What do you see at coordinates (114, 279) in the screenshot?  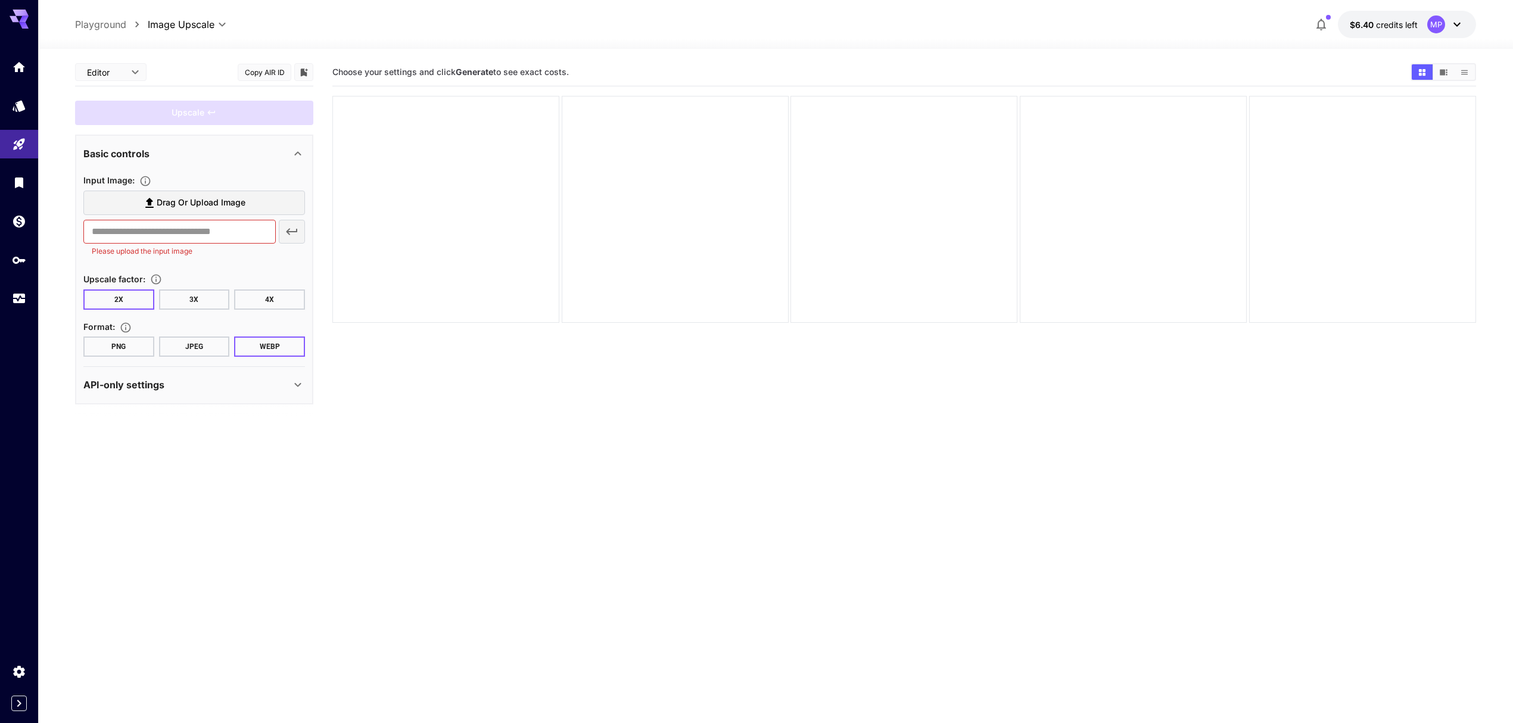 I see `span: Upscale factor :` at bounding box center [114, 279].